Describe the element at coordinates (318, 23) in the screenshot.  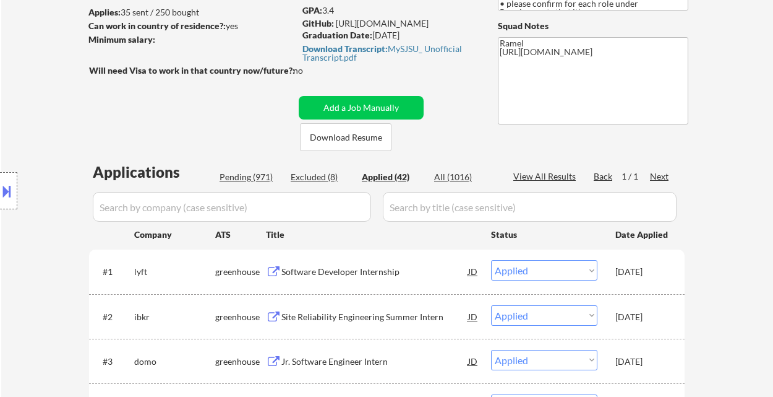
I see `strong: GitHub:` at that location.